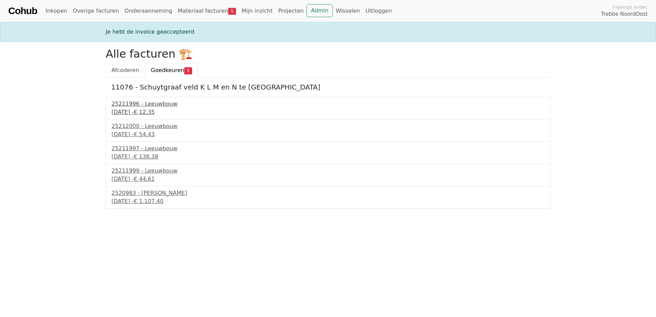  I want to click on a: Mijn inzicht, so click(257, 11).